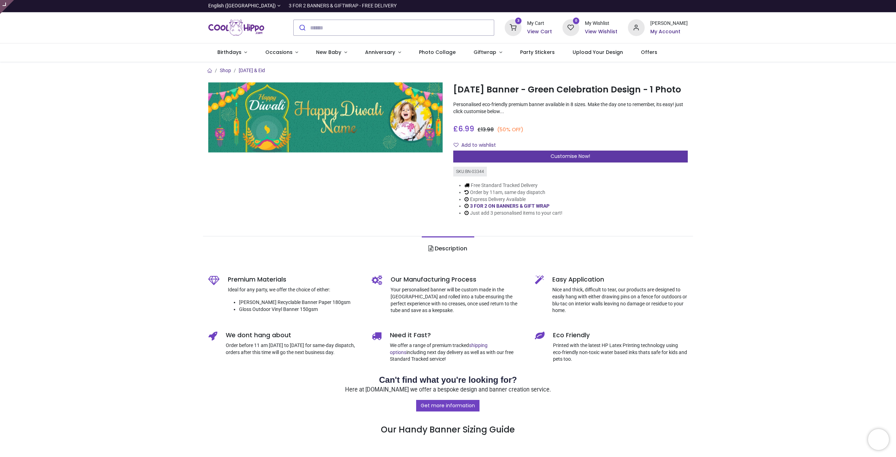 Image resolution: width=896 pixels, height=457 pixels. I want to click on img: Diwali Banner - Green Celebration Design - 1 Photo, so click(326, 117).